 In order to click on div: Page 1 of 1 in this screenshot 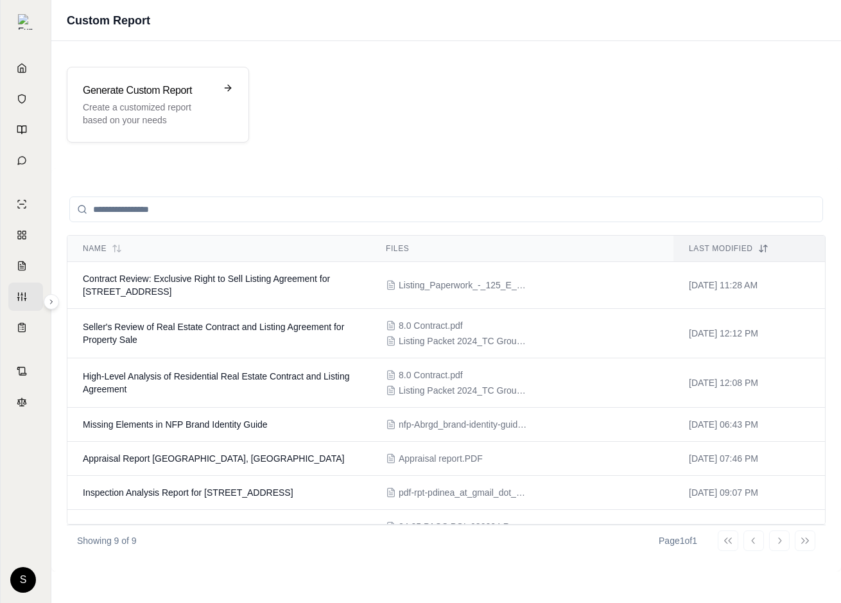, I will do `click(678, 541)`.